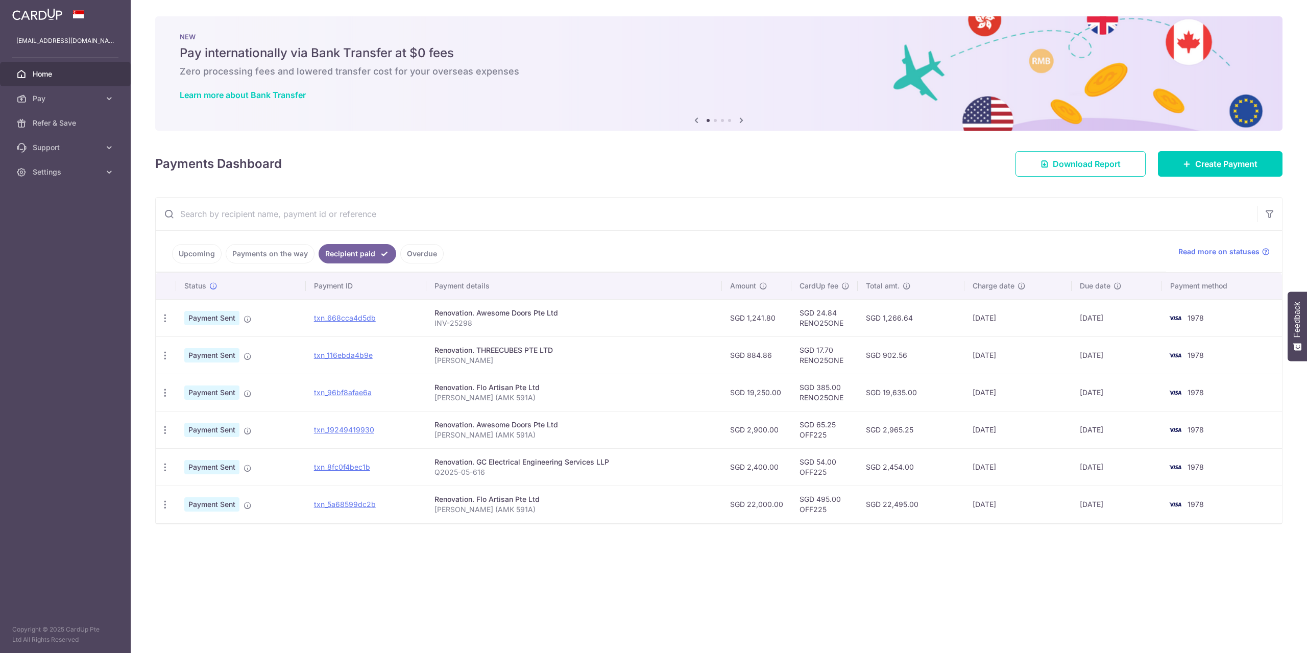  Describe the element at coordinates (743, 286) in the screenshot. I see `span: Amount` at that location.